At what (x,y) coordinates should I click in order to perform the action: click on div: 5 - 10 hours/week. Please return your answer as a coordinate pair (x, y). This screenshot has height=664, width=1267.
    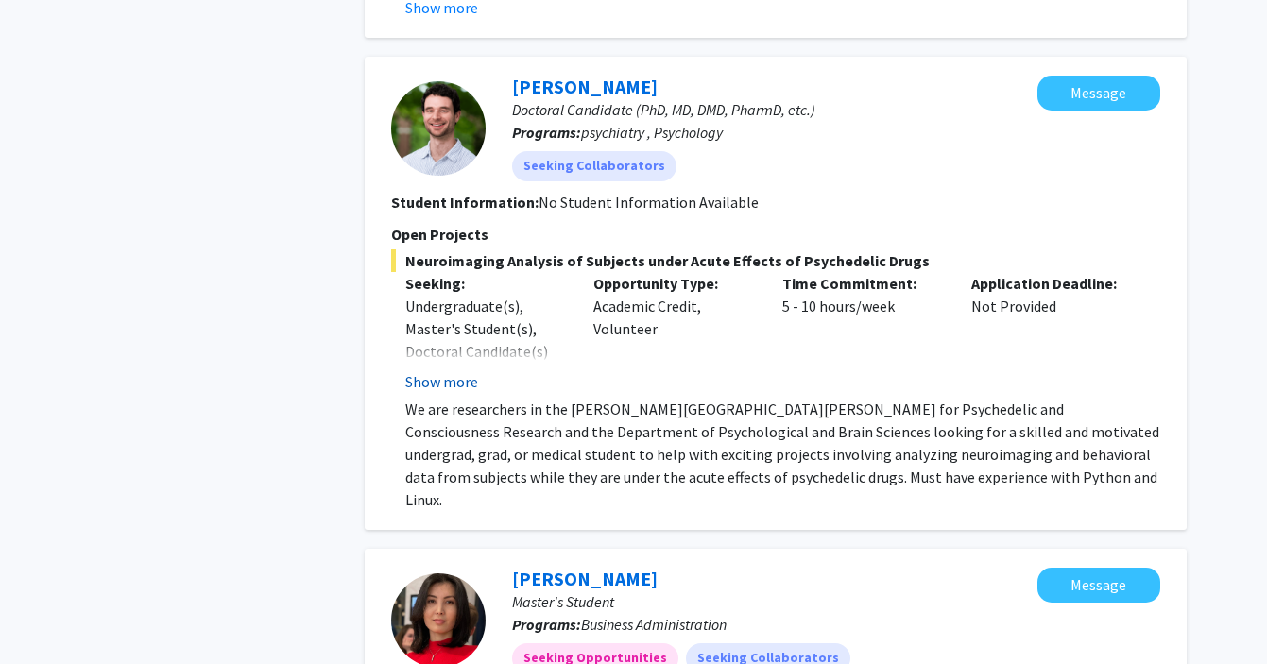
    Looking at the image, I should click on (863, 333).